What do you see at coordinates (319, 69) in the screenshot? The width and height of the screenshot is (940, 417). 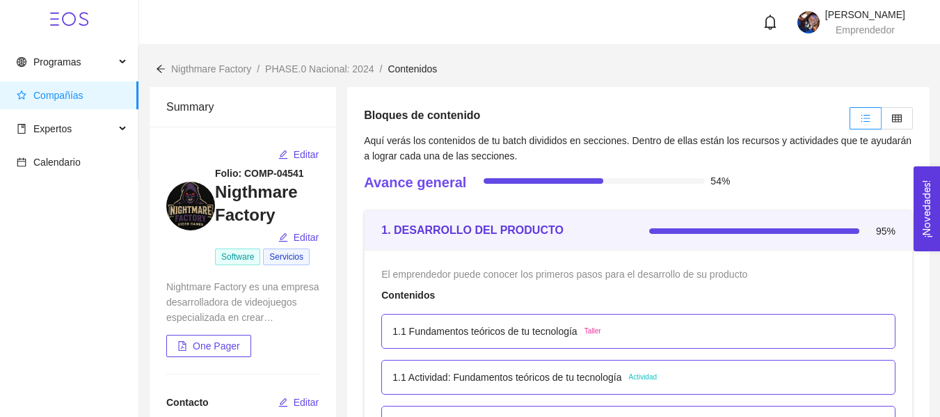 I see `span: PHASE.0 Nacional: 2024` at bounding box center [319, 69].